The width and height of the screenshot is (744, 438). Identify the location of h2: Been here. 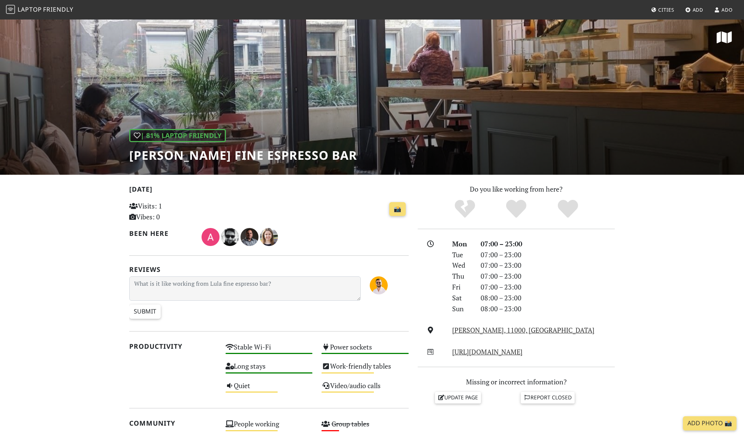
(161, 233).